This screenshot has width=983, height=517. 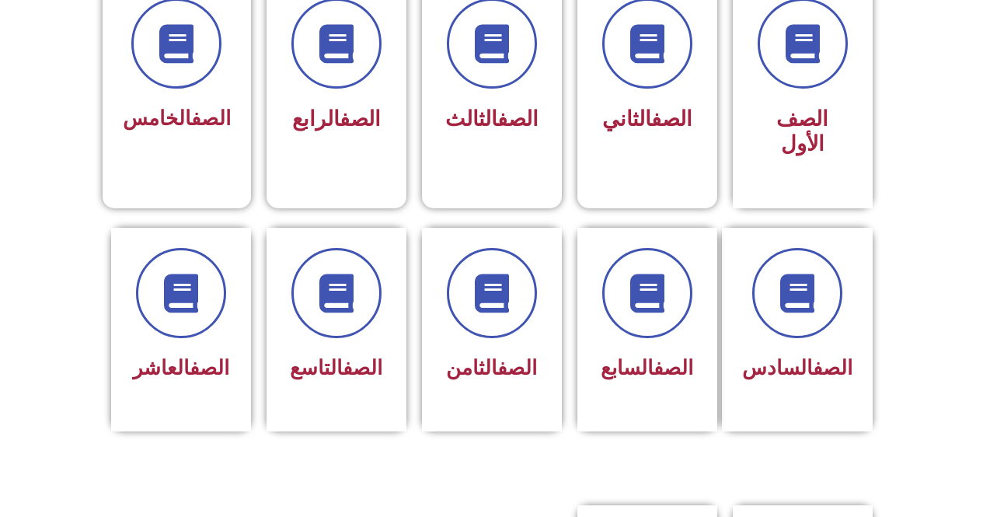 I want to click on span: الثامن, so click(x=491, y=367).